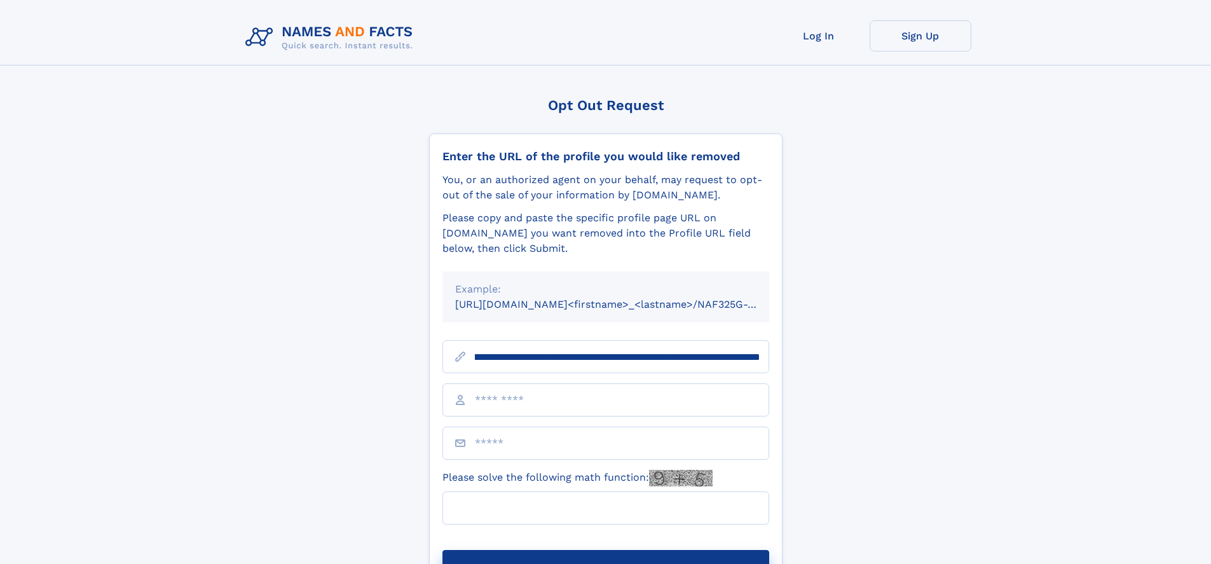 The image size is (1211, 564). I want to click on div: You, or an authorized agent on your behalf, may request to opt-out of the sale of your informatio..., so click(606, 187).